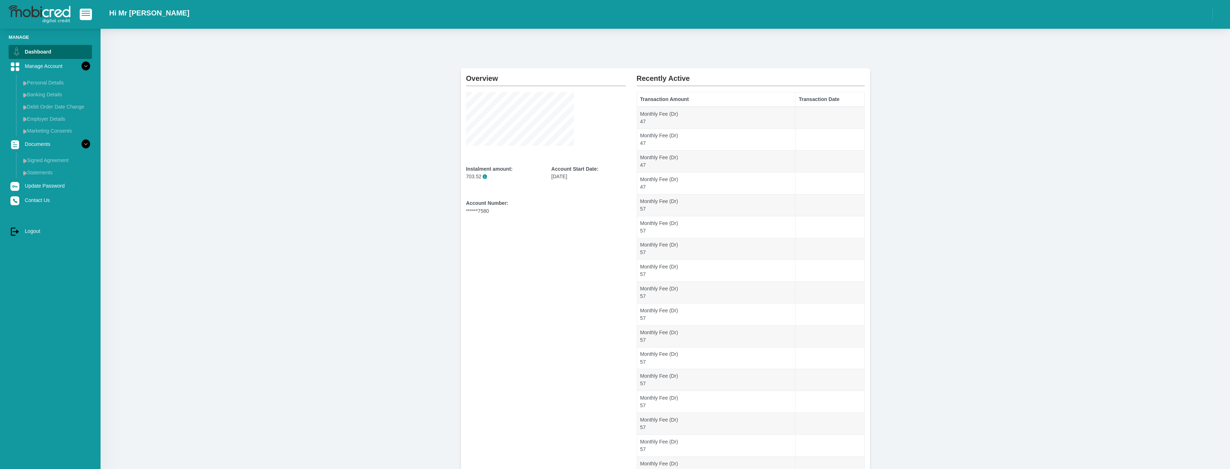  Describe the element at coordinates (503, 176) in the screenshot. I see `p: 703.52` at that location.